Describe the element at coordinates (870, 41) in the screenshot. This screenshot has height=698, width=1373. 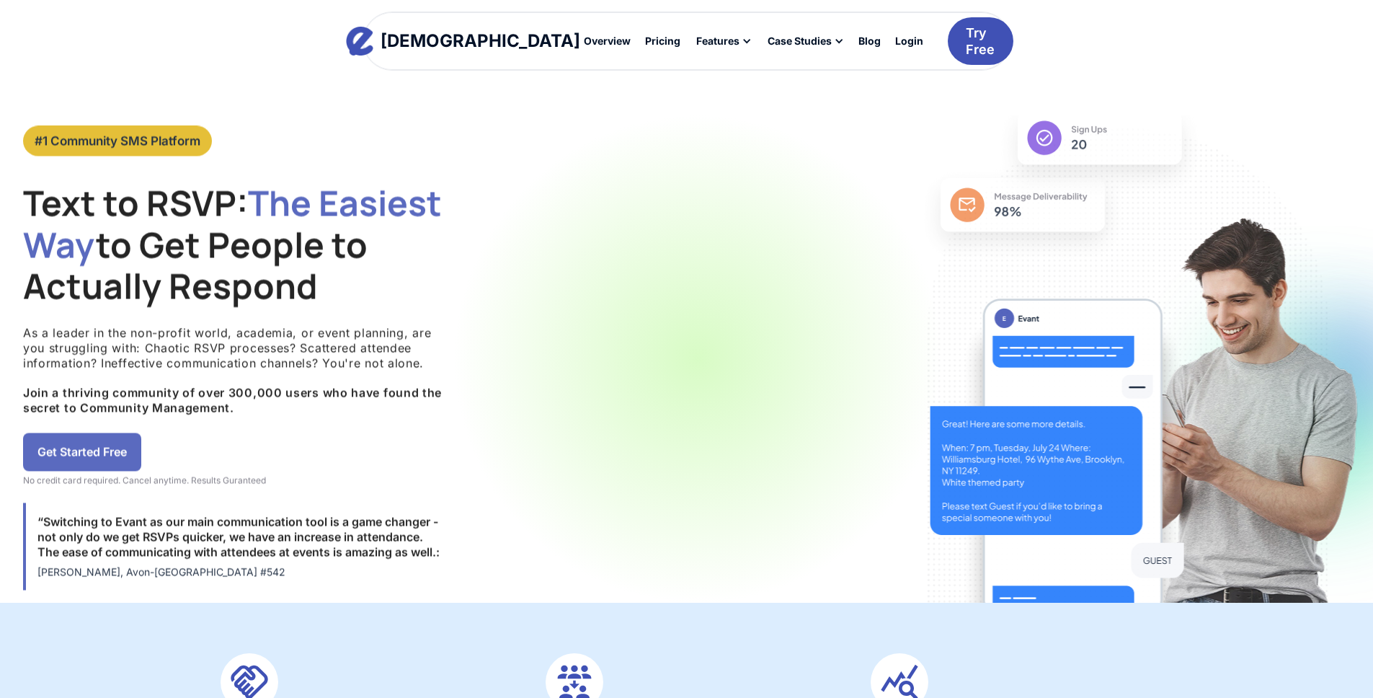
I see `a: Blog` at that location.